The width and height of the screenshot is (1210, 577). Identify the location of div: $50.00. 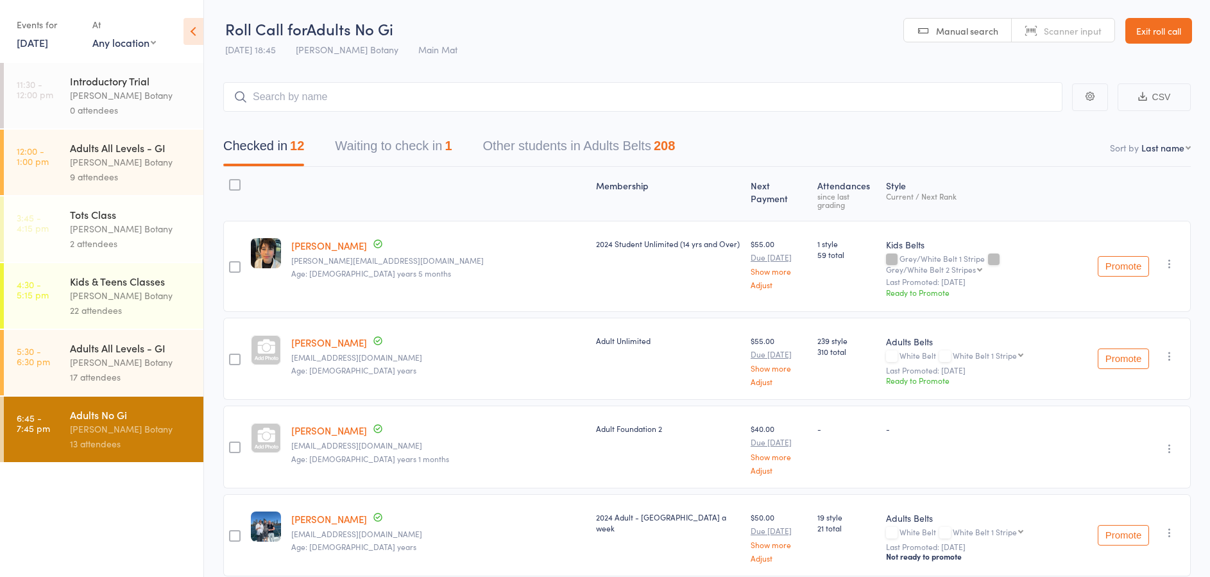
(779, 537).